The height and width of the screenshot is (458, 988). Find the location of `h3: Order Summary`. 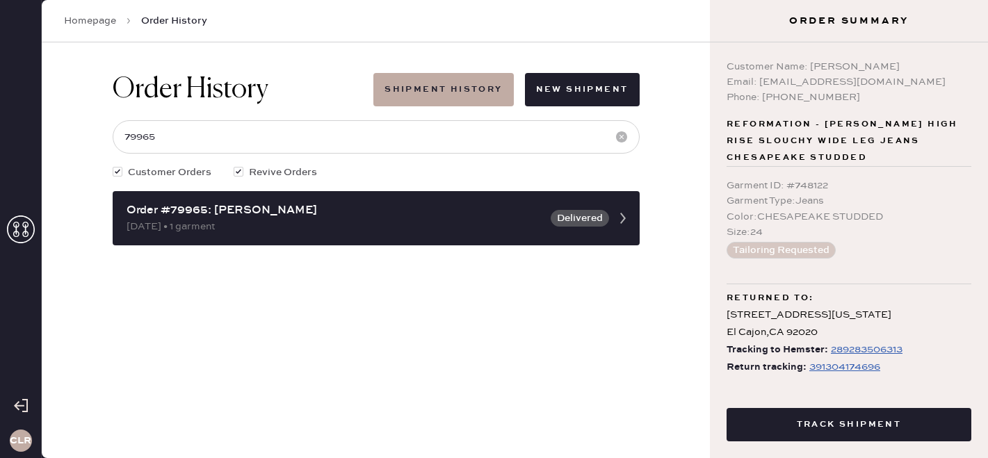

h3: Order Summary is located at coordinates (849, 21).